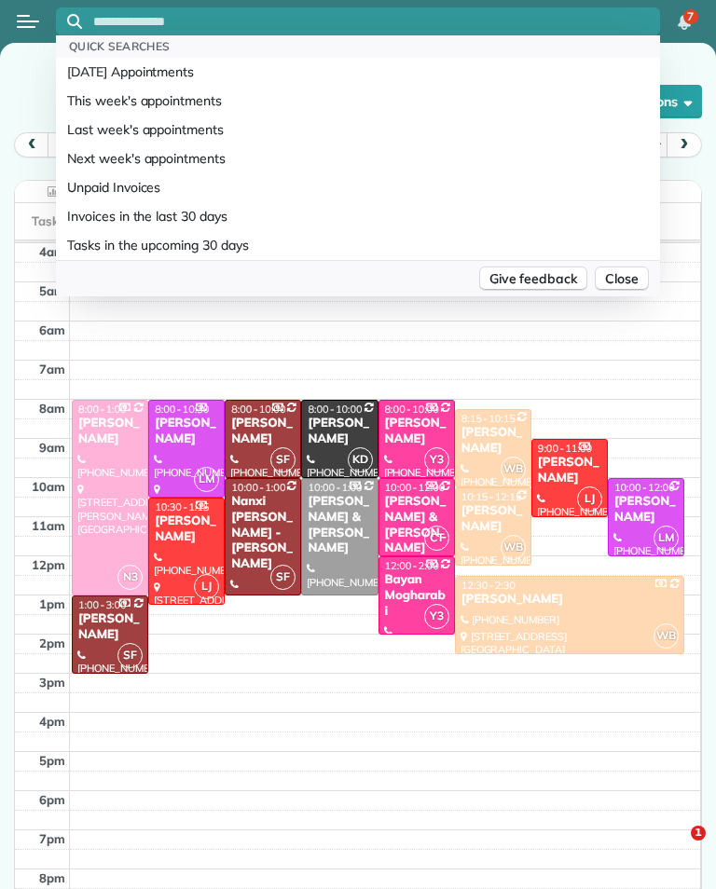  What do you see at coordinates (28, 21) in the screenshot?
I see `button: Open menu` at bounding box center [28, 21].